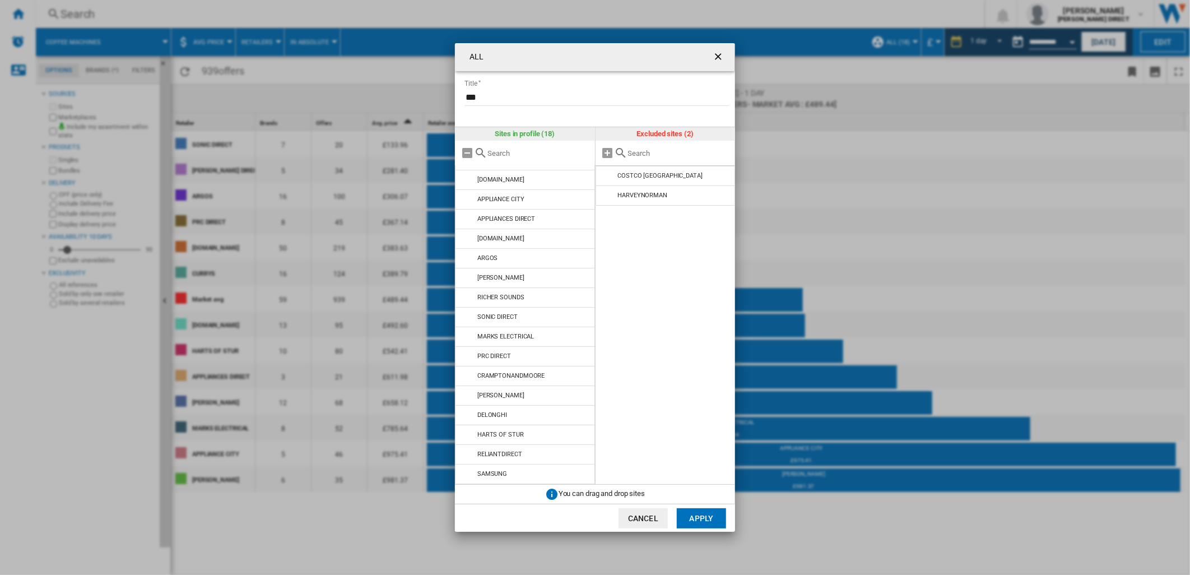  What do you see at coordinates (525, 134) in the screenshot?
I see `div: Sites in profile (18)` at bounding box center [525, 134].